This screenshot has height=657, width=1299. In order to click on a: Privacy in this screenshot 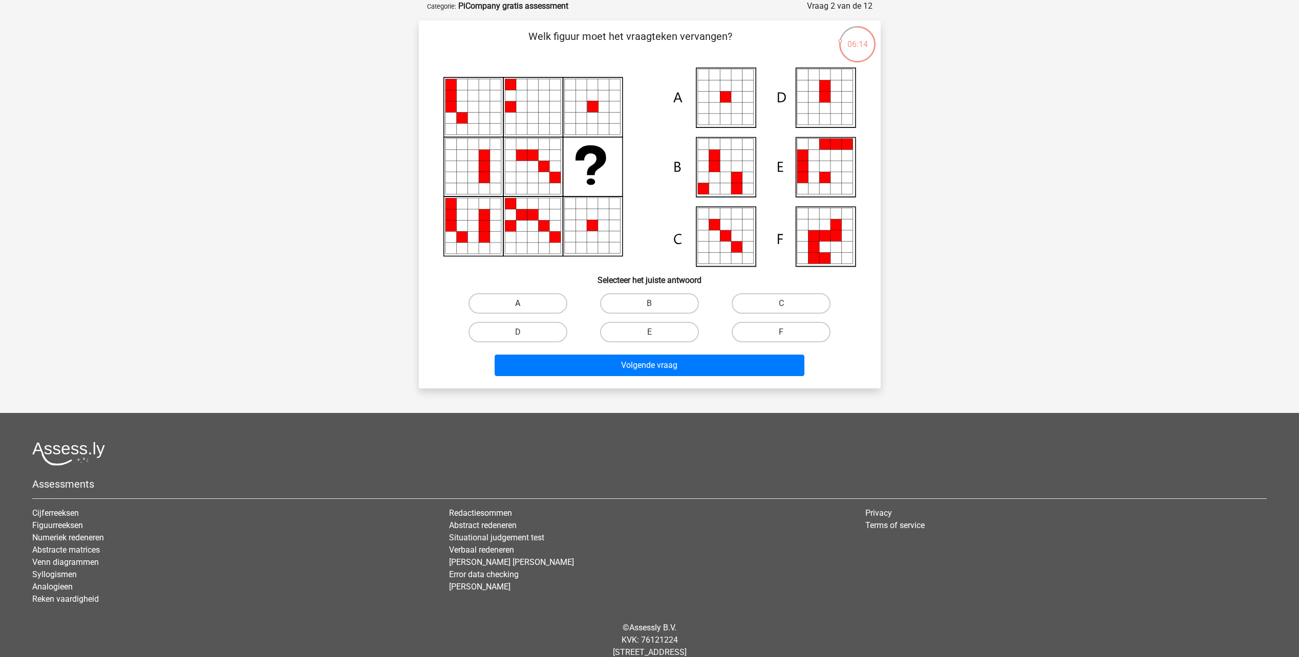, I will do `click(878, 513)`.